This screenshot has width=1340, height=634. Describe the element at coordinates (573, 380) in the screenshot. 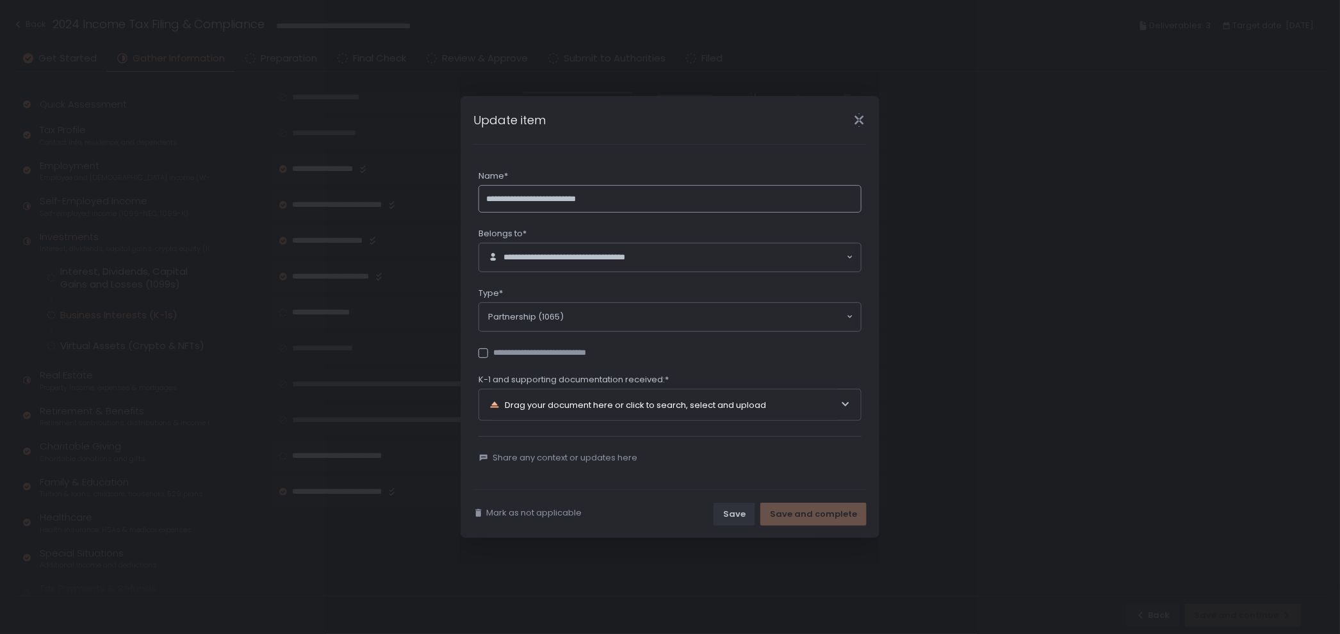

I see `span: K-1 and supporting documentation received:*` at that location.